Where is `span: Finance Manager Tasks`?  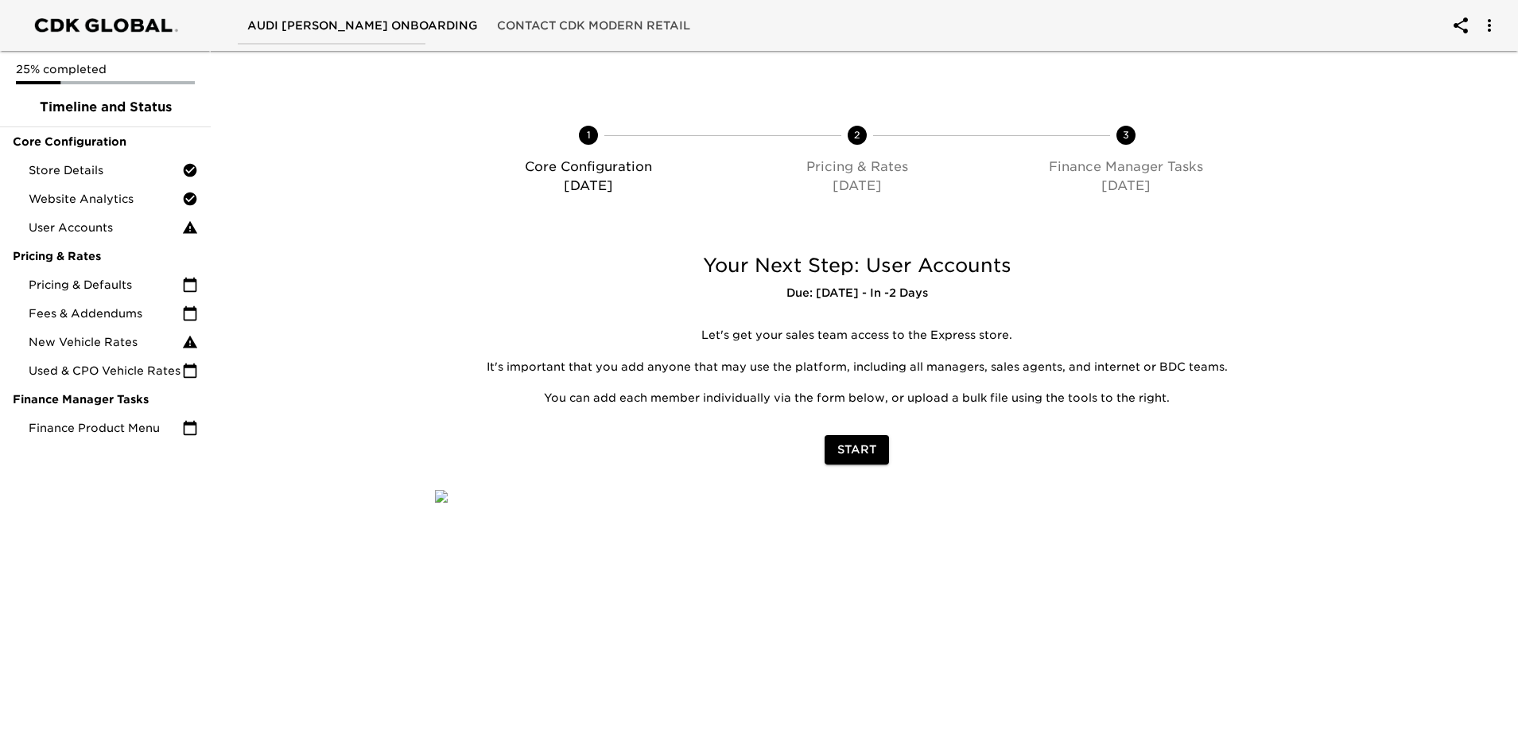 span: Finance Manager Tasks is located at coordinates (105, 399).